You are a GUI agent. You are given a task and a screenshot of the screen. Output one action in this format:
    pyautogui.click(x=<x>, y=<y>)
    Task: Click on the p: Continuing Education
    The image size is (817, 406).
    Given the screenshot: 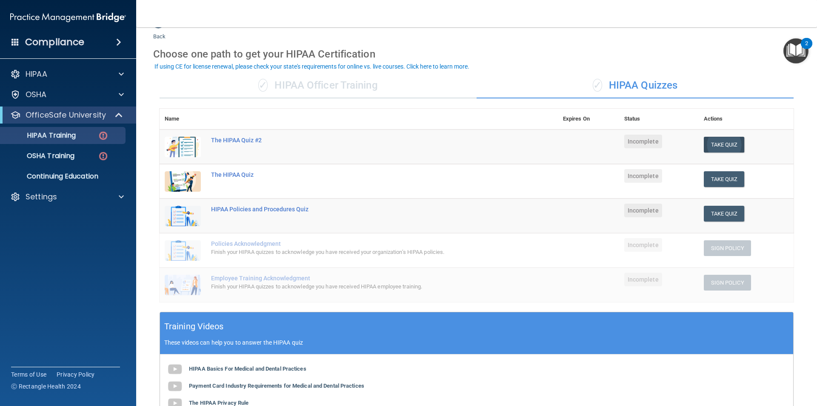 What is the action you would take?
    pyautogui.click(x=63, y=176)
    